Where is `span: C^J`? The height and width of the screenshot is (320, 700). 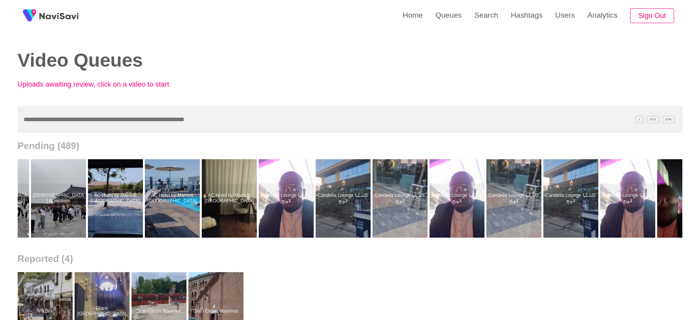
span: C^J is located at coordinates (653, 119).